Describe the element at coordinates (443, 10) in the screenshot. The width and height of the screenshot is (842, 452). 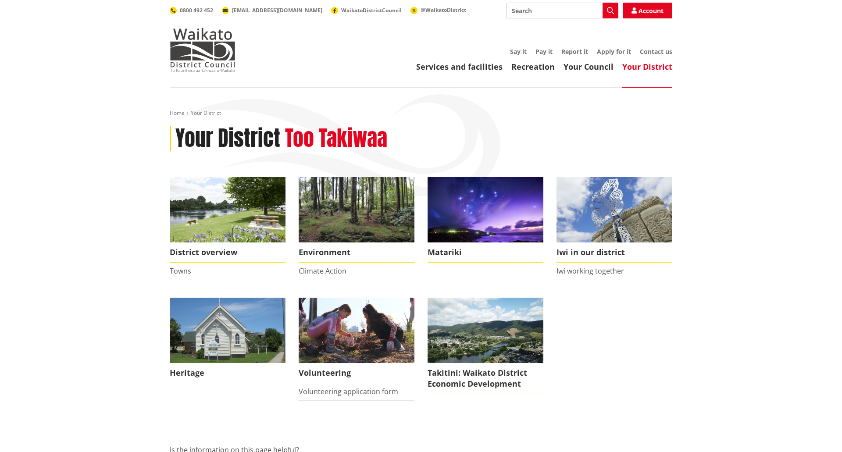
I see `span: @WaikatoDistrict` at that location.